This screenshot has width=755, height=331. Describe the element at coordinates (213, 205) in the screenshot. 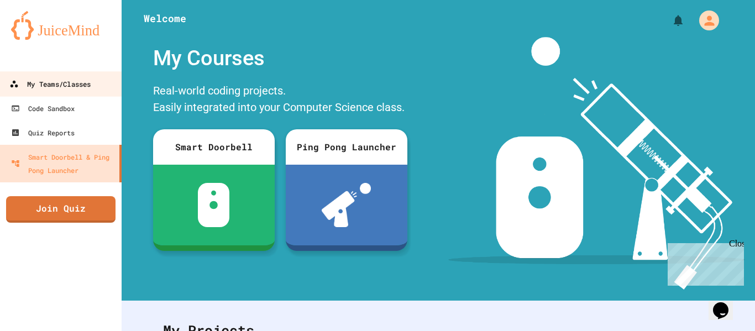

I see `img: sdb-white.svg` at that location.